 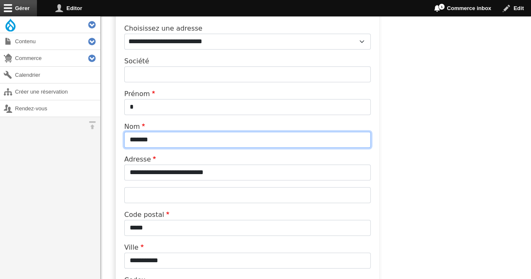 I want to click on span: 1, so click(x=441, y=7).